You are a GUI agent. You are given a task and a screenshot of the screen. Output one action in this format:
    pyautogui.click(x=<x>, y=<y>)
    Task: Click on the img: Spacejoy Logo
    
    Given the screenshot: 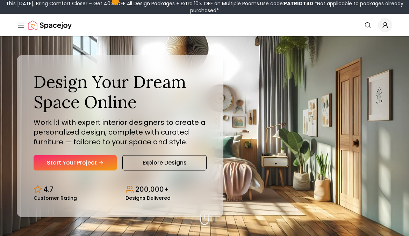 What is the action you would take?
    pyautogui.click(x=50, y=25)
    